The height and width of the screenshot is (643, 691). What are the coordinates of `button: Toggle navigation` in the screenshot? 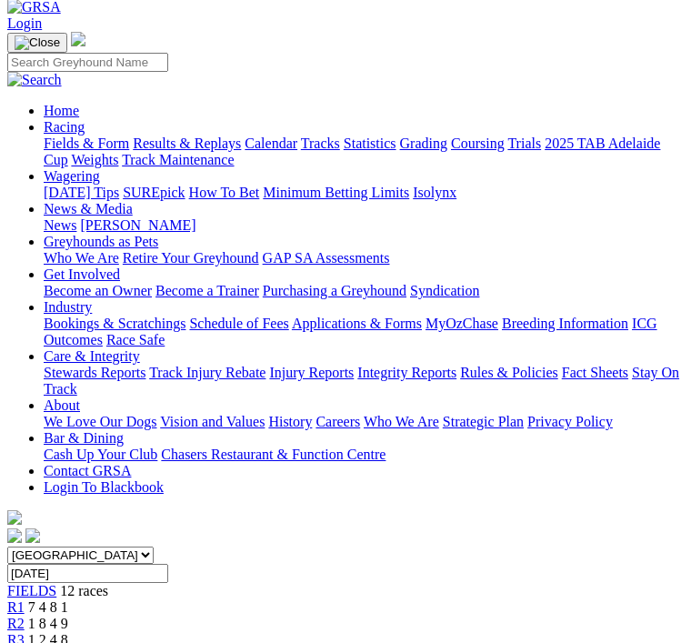 It's located at (37, 43).